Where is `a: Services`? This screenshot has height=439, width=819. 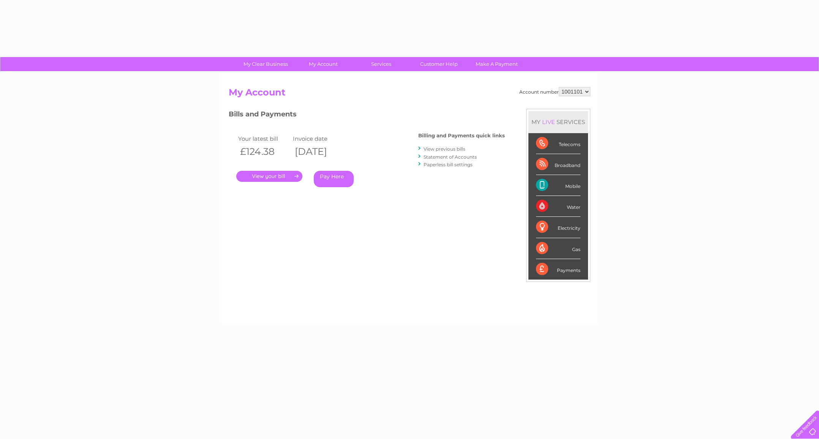 a: Services is located at coordinates (381, 64).